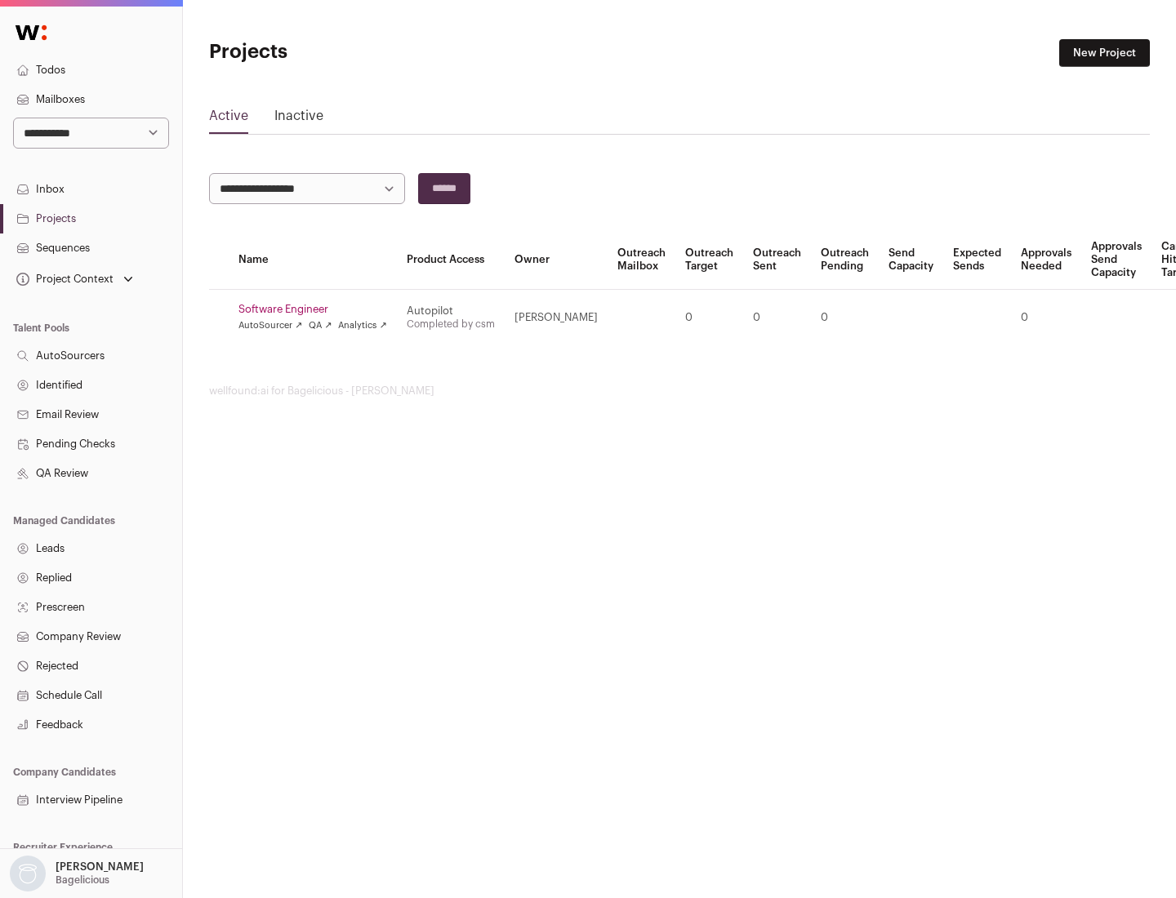 This screenshot has height=898, width=1176. What do you see at coordinates (229, 119) in the screenshot?
I see `a: Active` at bounding box center [229, 119].